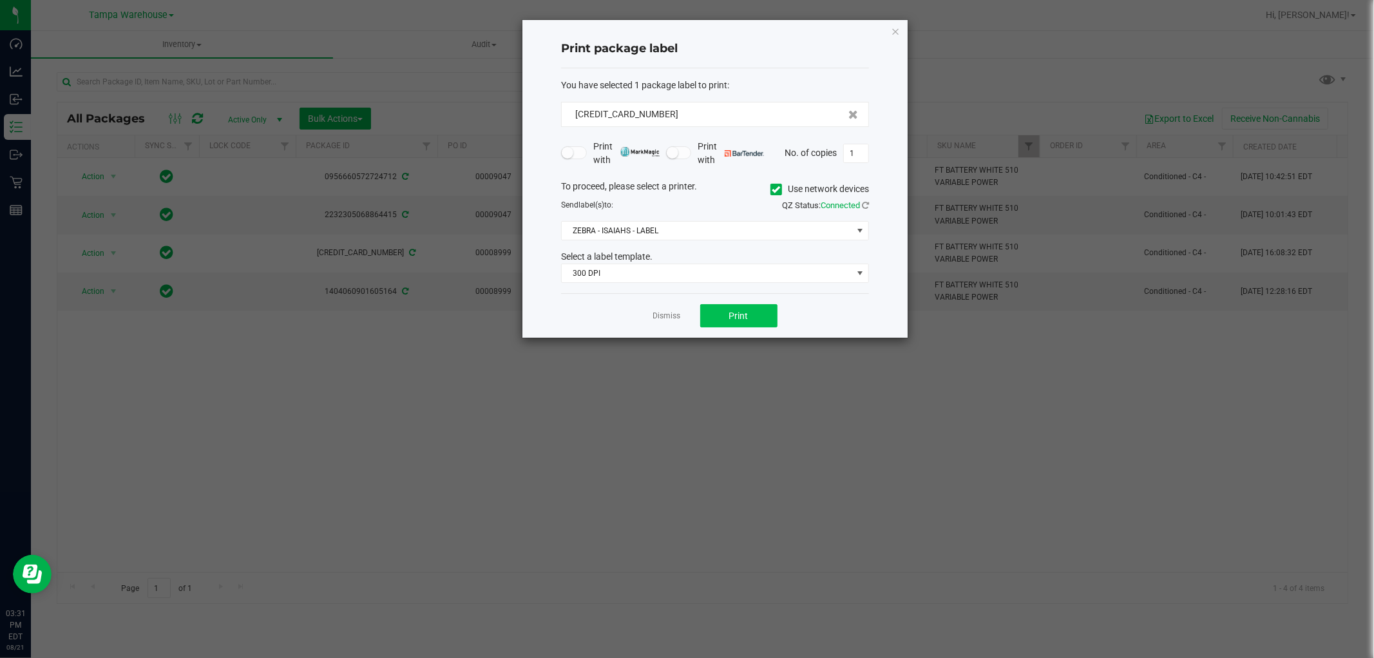 This screenshot has width=1374, height=658. What do you see at coordinates (640, 151) in the screenshot?
I see `img: mark_magic_cybra.png` at bounding box center [640, 151].